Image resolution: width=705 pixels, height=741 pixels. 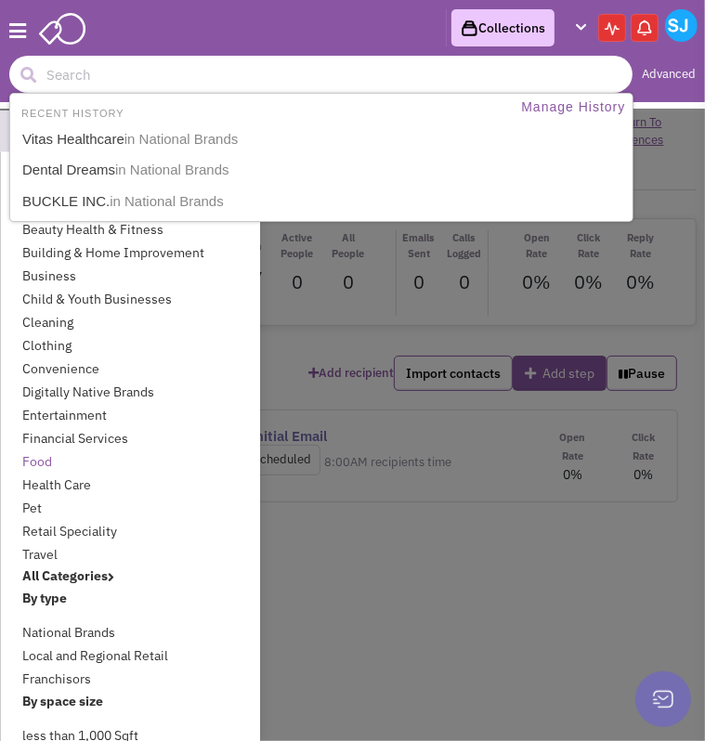 I want to click on input: Search, so click(x=321, y=74).